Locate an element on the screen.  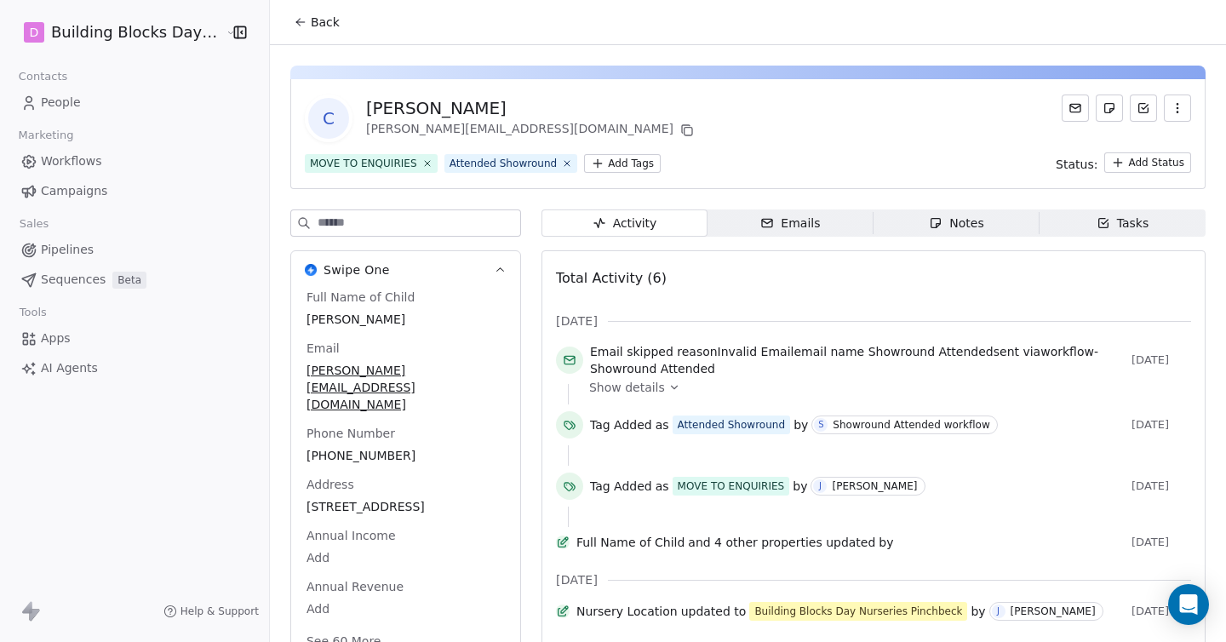
span: D is located at coordinates (34, 32).